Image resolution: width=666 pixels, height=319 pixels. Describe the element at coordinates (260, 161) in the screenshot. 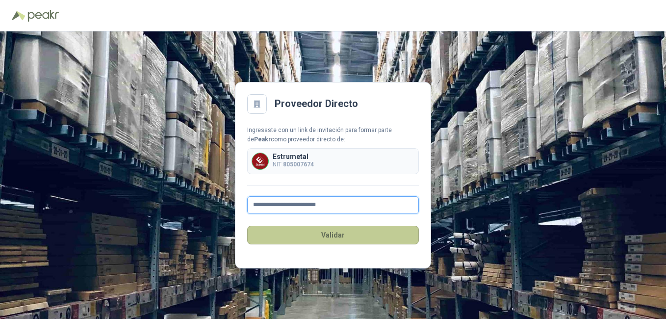

I see `img: Company Logo` at that location.